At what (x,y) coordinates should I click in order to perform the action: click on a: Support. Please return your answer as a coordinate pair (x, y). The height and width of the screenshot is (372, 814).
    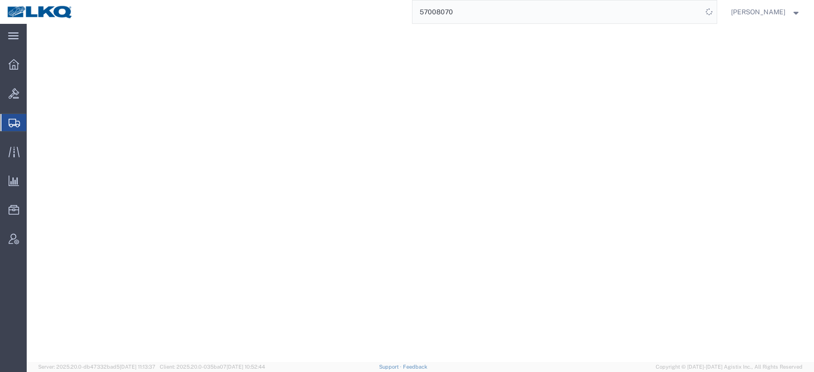
    Looking at the image, I should click on (391, 367).